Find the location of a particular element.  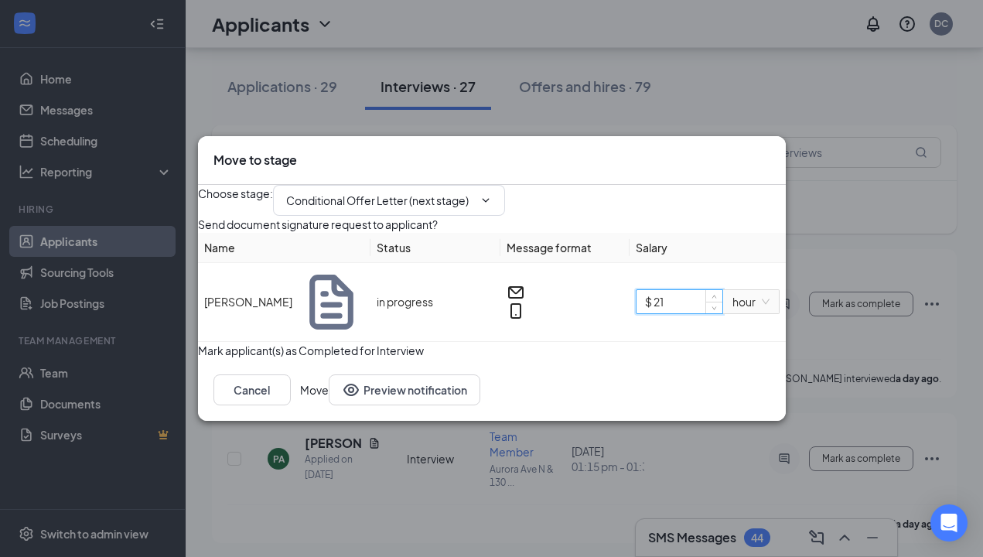

span: down is located at coordinates (714, 308).